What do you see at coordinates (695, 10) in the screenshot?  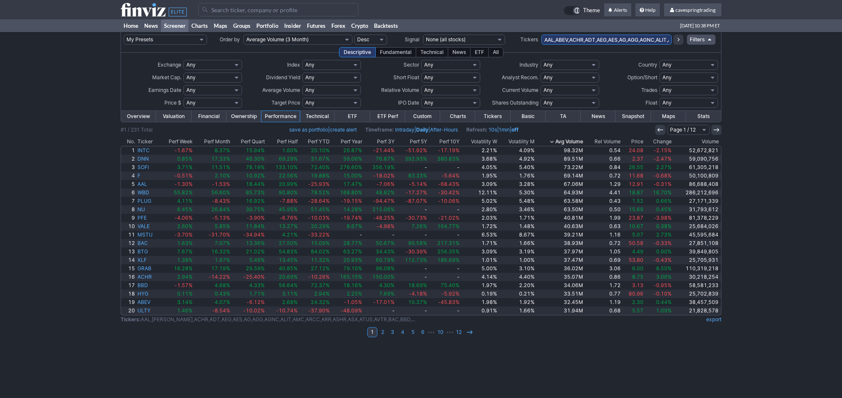 I see `span: cavespringtrading` at bounding box center [695, 10].